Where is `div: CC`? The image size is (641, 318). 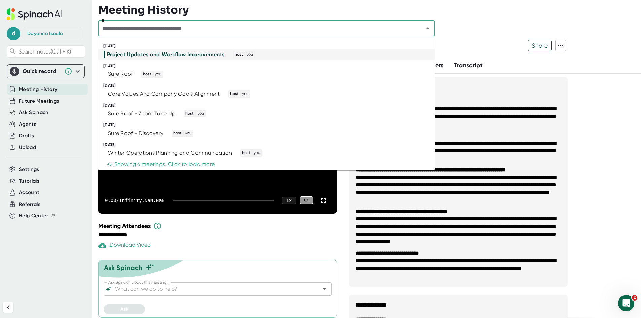
div: CC is located at coordinates (307, 200).